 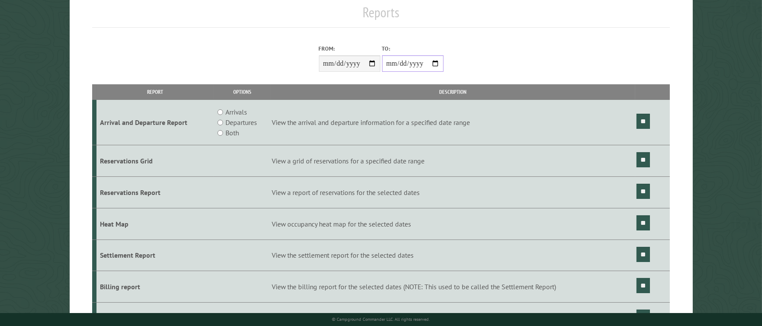 What do you see at coordinates (236, 112) in the screenshot?
I see `label: Arrivals` at bounding box center [236, 112].